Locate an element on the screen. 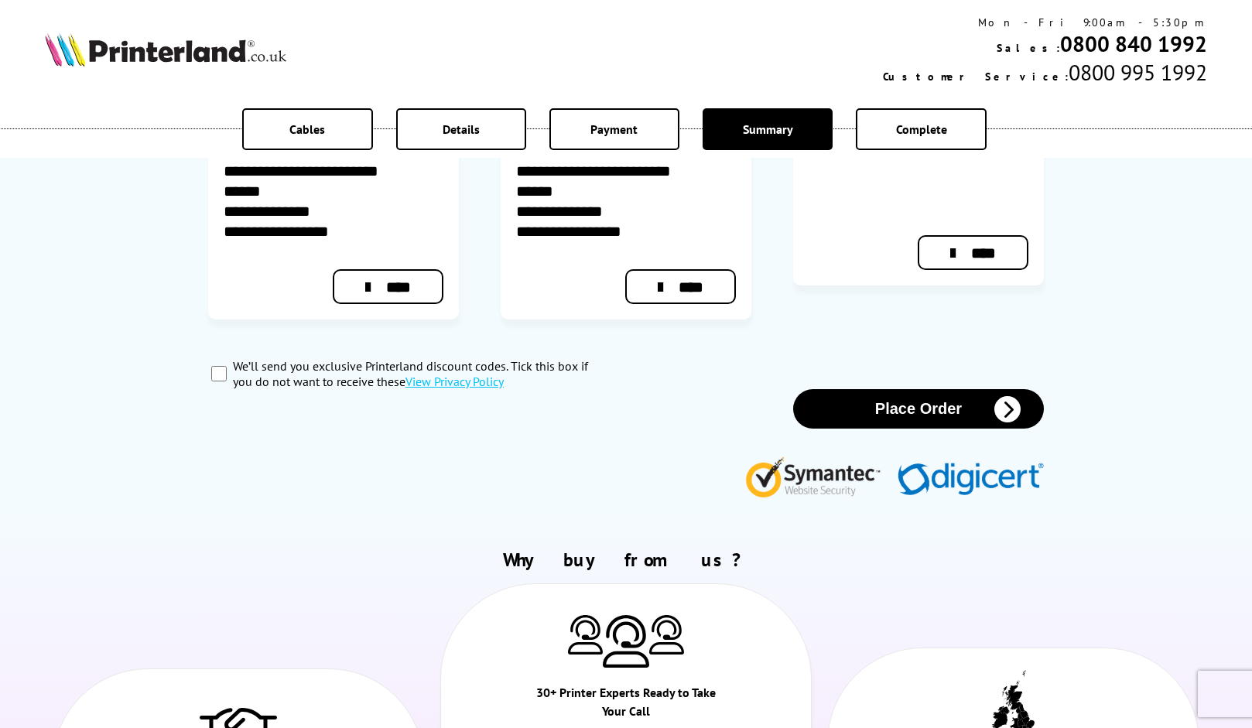 The image size is (1252, 728). img: Symantec Website Security is located at coordinates (818, 475).